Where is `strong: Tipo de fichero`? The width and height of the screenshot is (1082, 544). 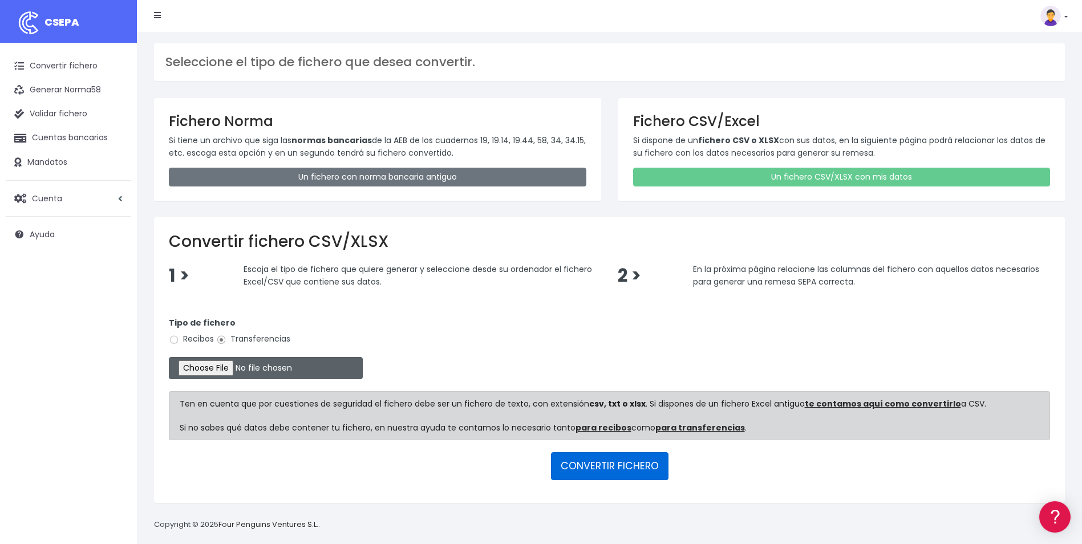
strong: Tipo de fichero is located at coordinates (202, 323).